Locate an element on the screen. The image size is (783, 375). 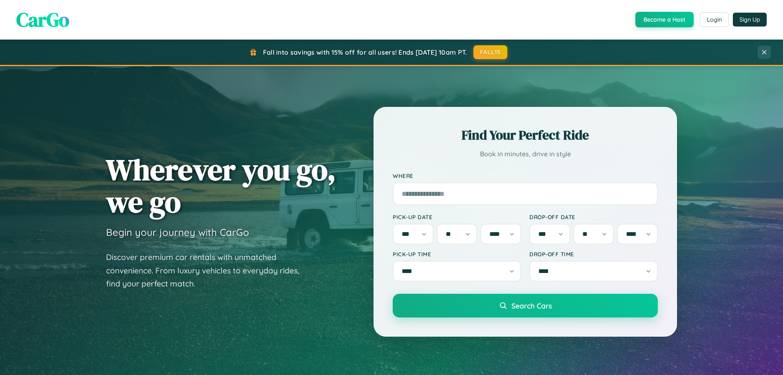
button: Become a Host is located at coordinates (664, 20).